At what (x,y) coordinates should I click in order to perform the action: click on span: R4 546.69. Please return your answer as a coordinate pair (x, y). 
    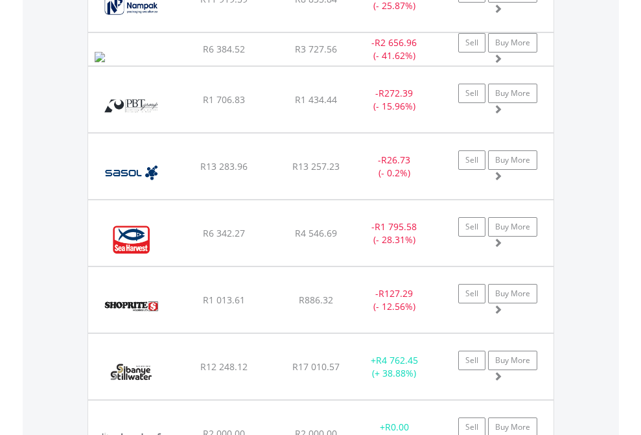
    Looking at the image, I should click on (315, 233).